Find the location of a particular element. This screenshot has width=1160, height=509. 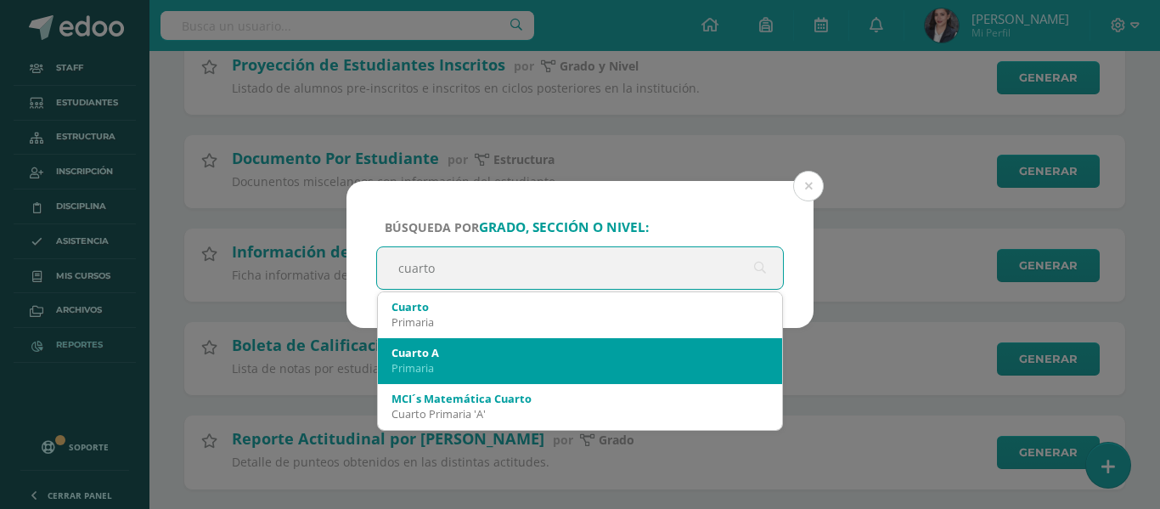

span: Búsqueda por is located at coordinates (516, 227).